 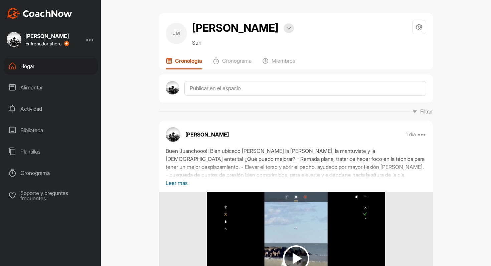 I want to click on font: Cronología, so click(x=188, y=61).